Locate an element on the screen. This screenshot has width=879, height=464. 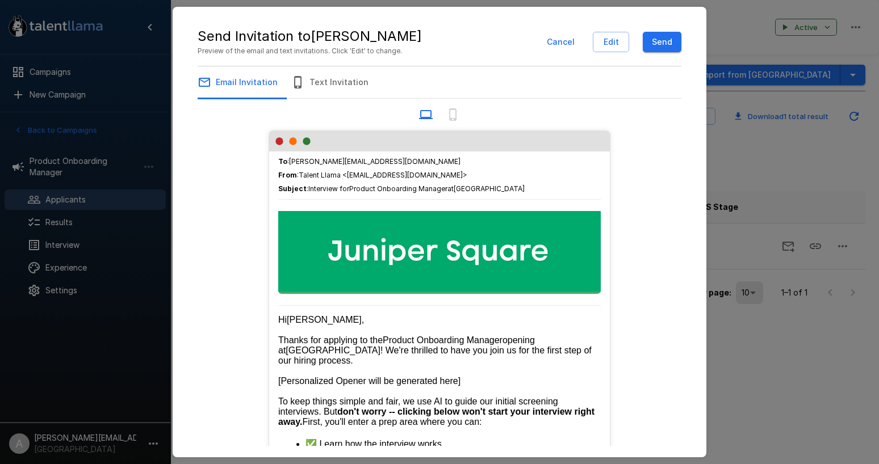
span: Preview of the email and text invitations. Click 'Edit' to change. is located at coordinates (309, 51).